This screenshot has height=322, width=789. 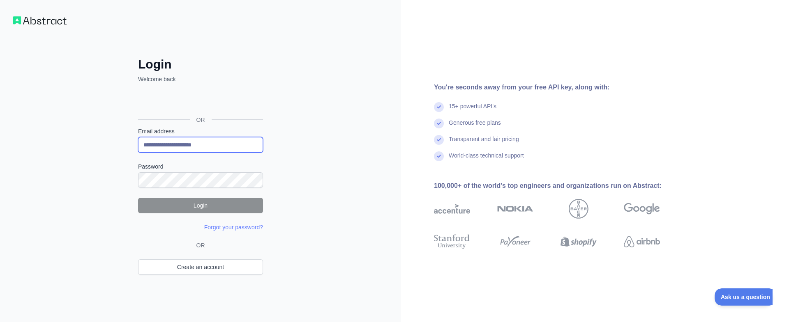 I want to click on p: Welcome back, so click(x=200, y=79).